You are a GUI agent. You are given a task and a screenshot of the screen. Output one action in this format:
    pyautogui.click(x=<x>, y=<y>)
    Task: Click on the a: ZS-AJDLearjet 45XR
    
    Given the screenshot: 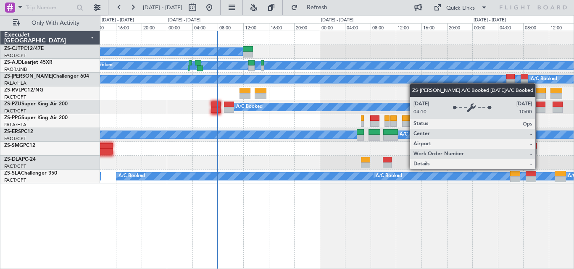 What is the action you would take?
    pyautogui.click(x=28, y=63)
    